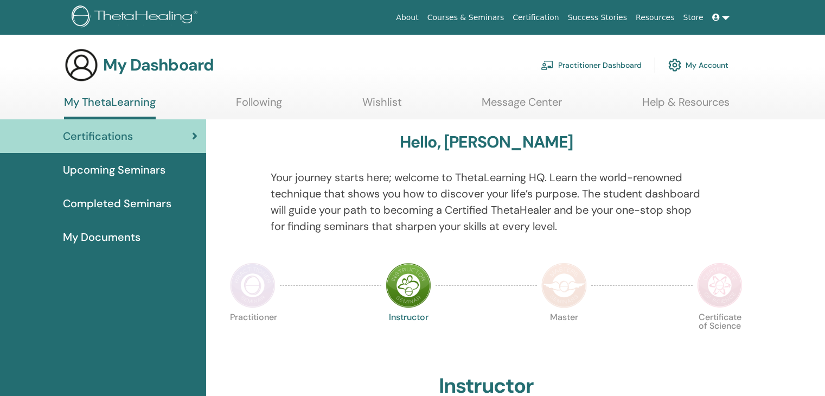  What do you see at coordinates (136, 17) in the screenshot?
I see `img: logo.png` at bounding box center [136, 17].